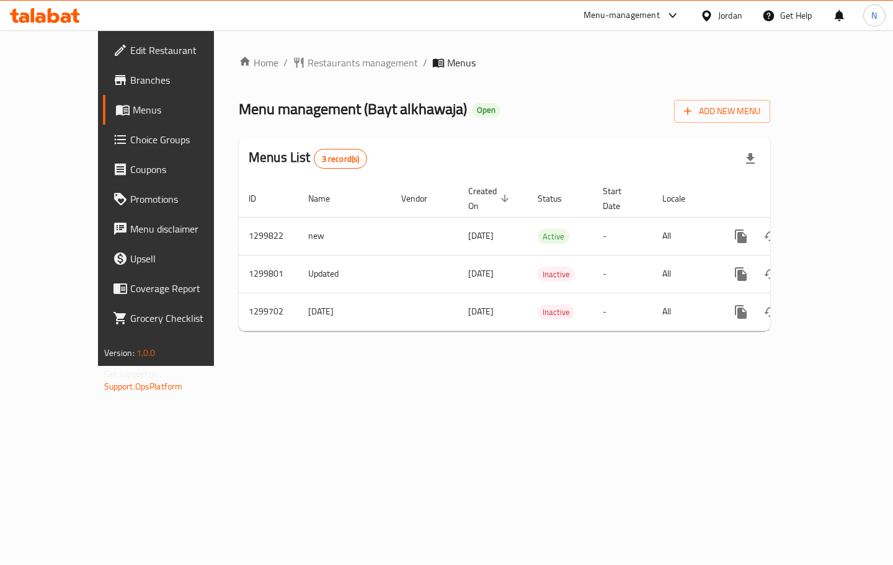 This screenshot has width=893, height=565. What do you see at coordinates (184, 199) in the screenshot?
I see `span: Promotions` at bounding box center [184, 199].